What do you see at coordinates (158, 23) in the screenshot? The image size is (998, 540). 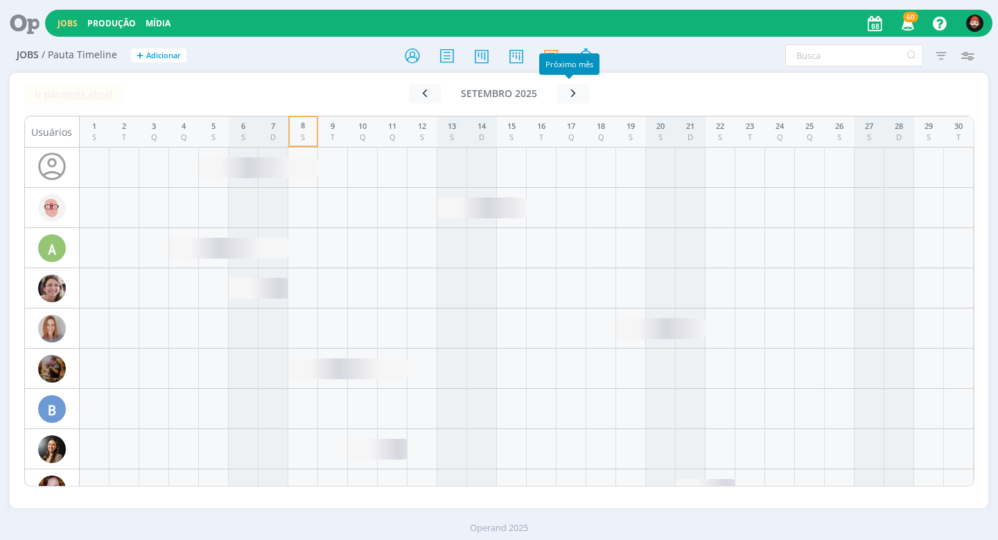 I see `a: Mídia` at bounding box center [158, 23].